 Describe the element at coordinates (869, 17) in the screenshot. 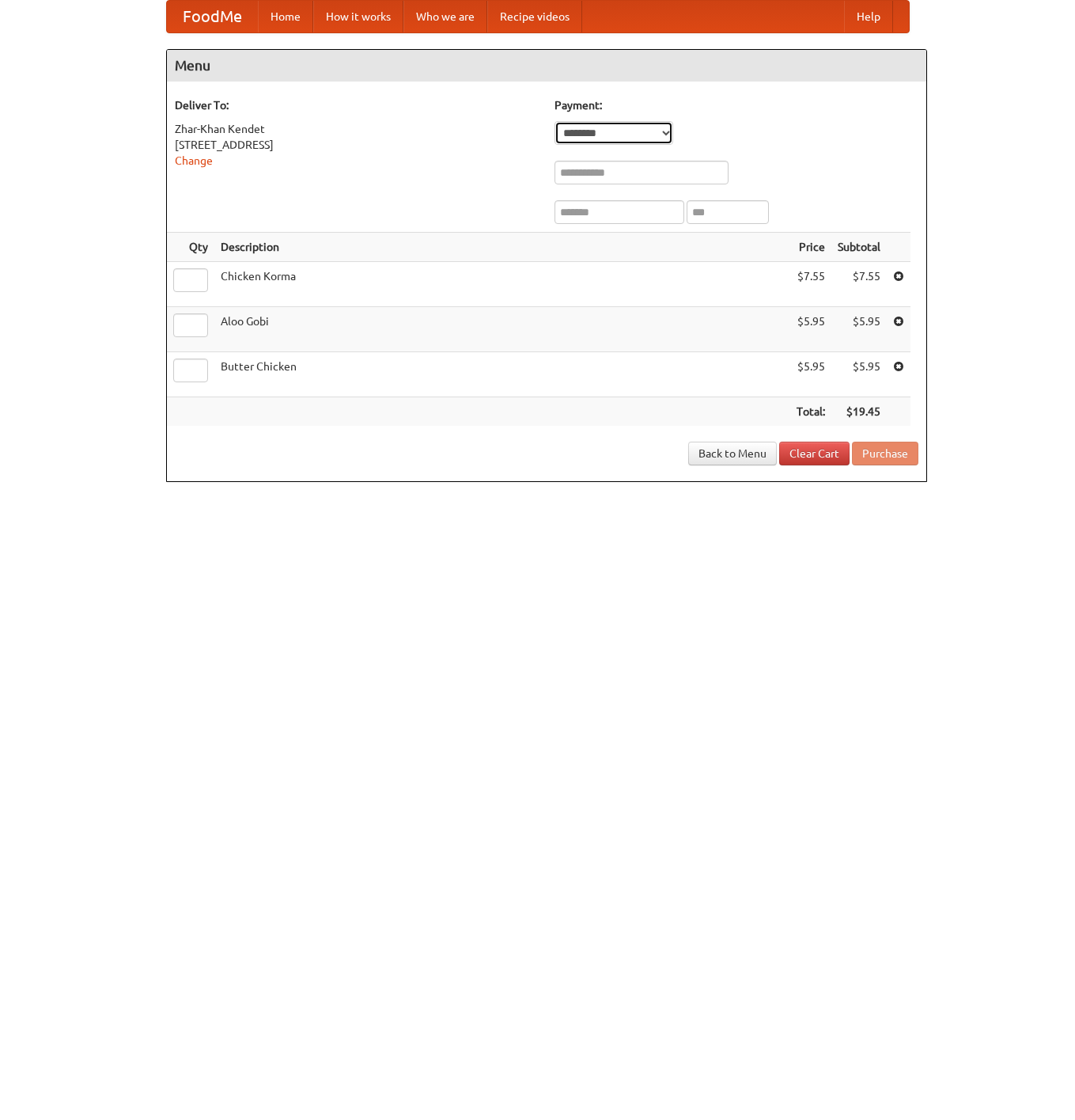

I see `a: Help` at that location.